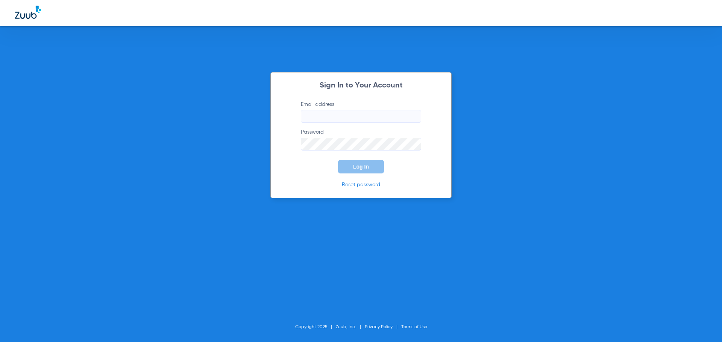 This screenshot has width=722, height=342. What do you see at coordinates (361, 167) in the screenshot?
I see `span: Log In` at bounding box center [361, 167].